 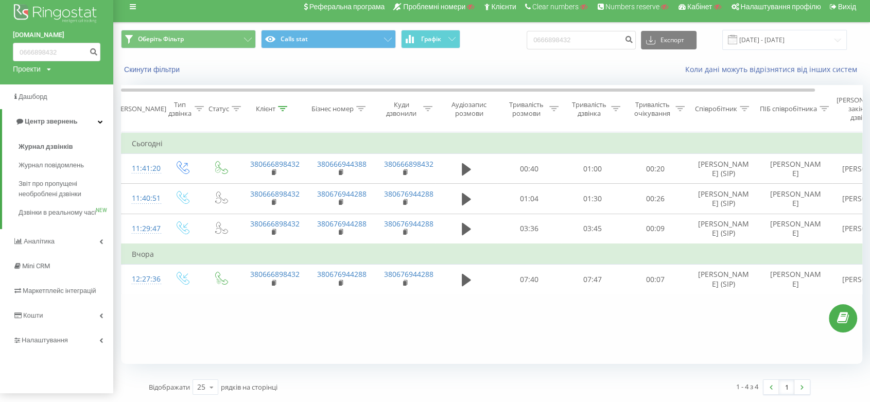 What do you see at coordinates (655, 279) in the screenshot?
I see `td: 00:07` at bounding box center [655, 279].